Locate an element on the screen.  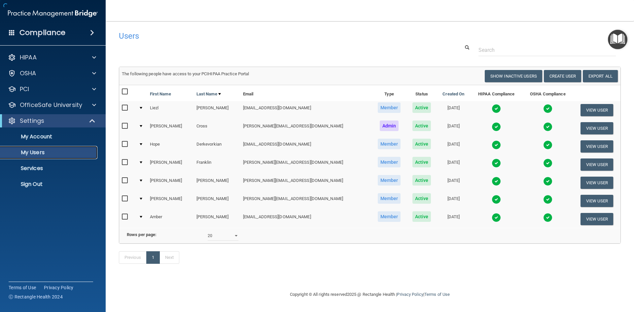
a: HIPAA is located at coordinates (52, 57).